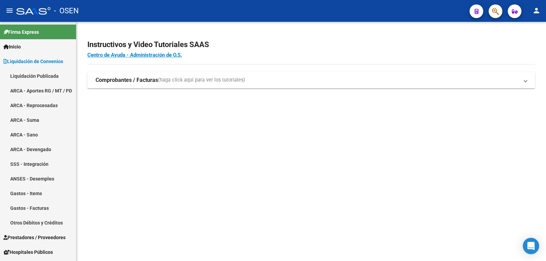  What do you see at coordinates (12, 47) in the screenshot?
I see `span: Inicio` at bounding box center [12, 47].